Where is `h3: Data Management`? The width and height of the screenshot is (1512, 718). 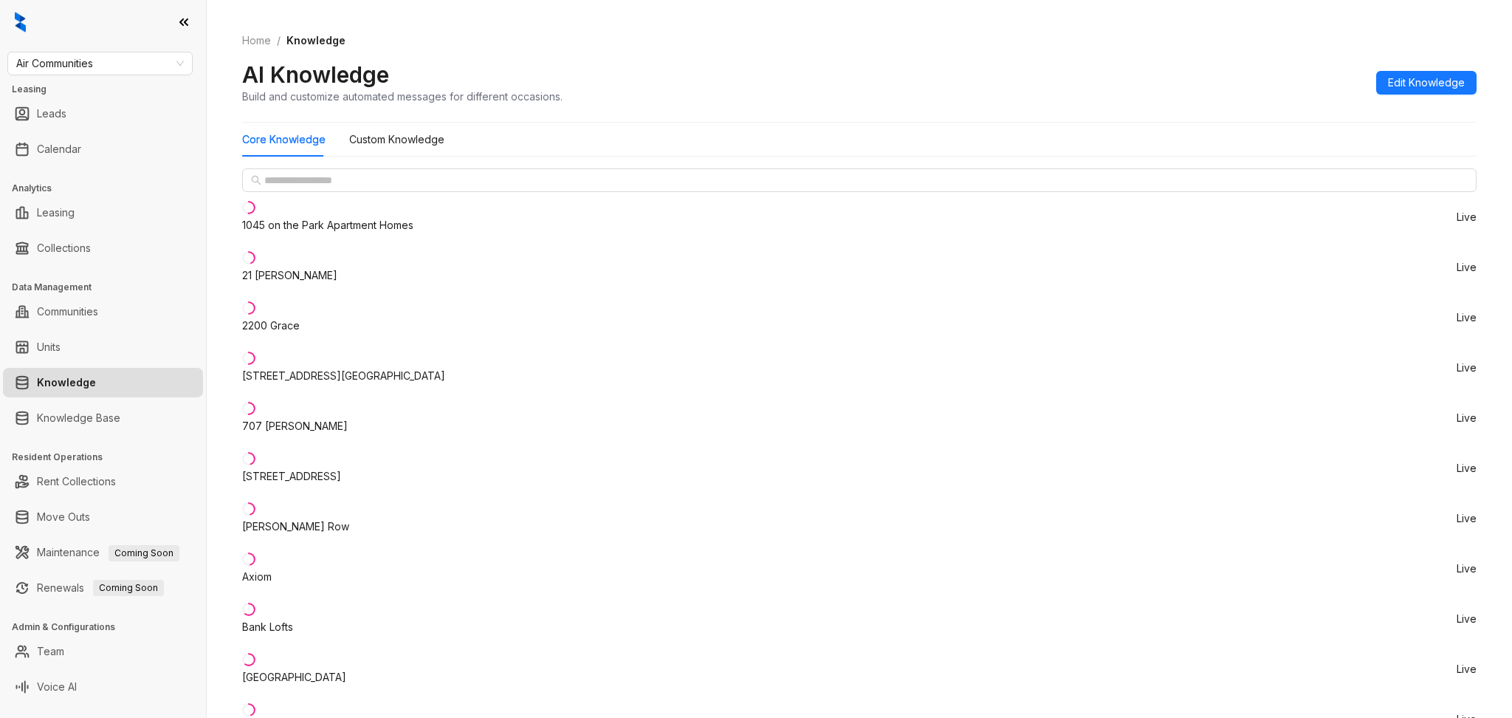 h3: Data Management is located at coordinates (109, 287).